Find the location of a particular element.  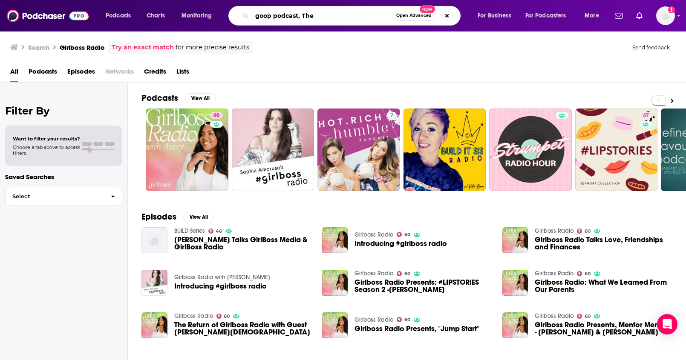

a: Girlboss Radio: What We Learned From Our Parents is located at coordinates (603, 286).